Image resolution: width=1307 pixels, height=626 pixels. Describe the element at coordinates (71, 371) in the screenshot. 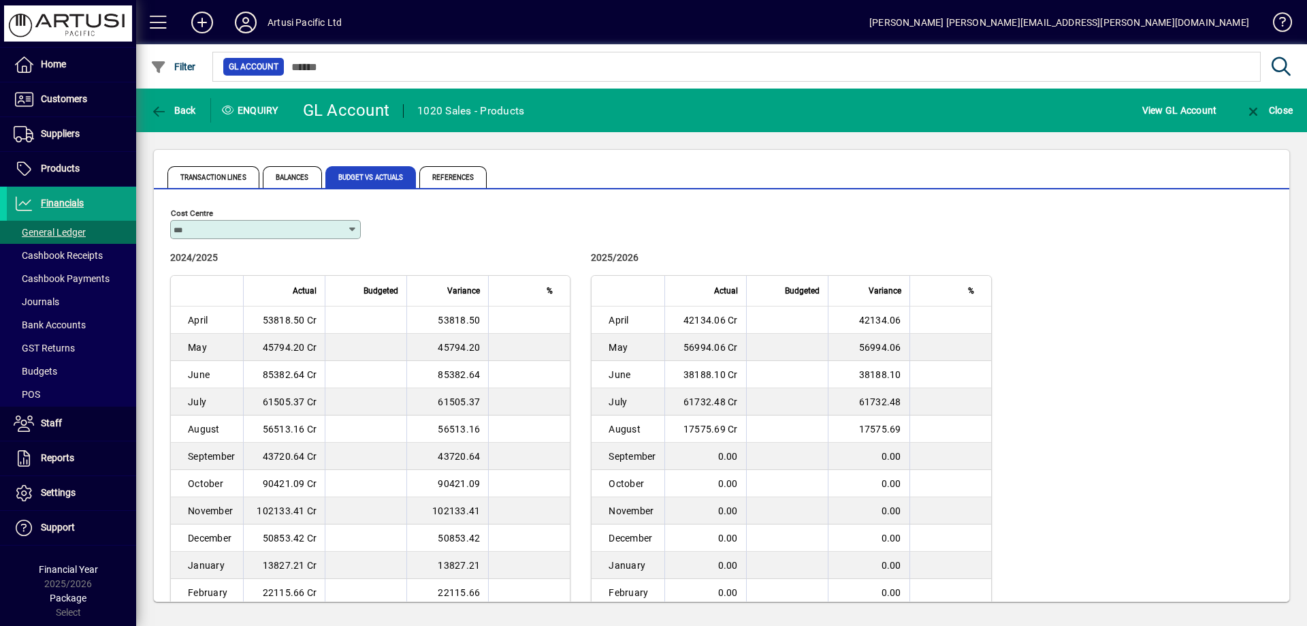

I see `a: Budgets` at that location.